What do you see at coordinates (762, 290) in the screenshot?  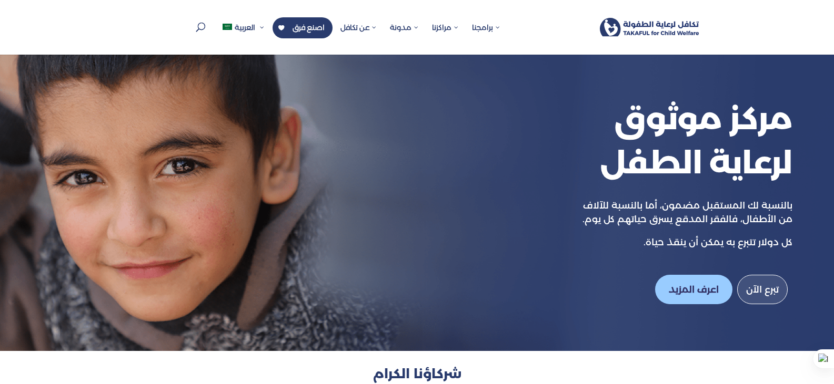 I see `a: تبرع الآن` at bounding box center [762, 290].